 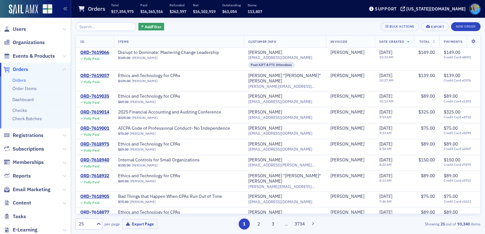 What do you see at coordinates (112, 224) in the screenshot?
I see `label: per page` at bounding box center [112, 224].